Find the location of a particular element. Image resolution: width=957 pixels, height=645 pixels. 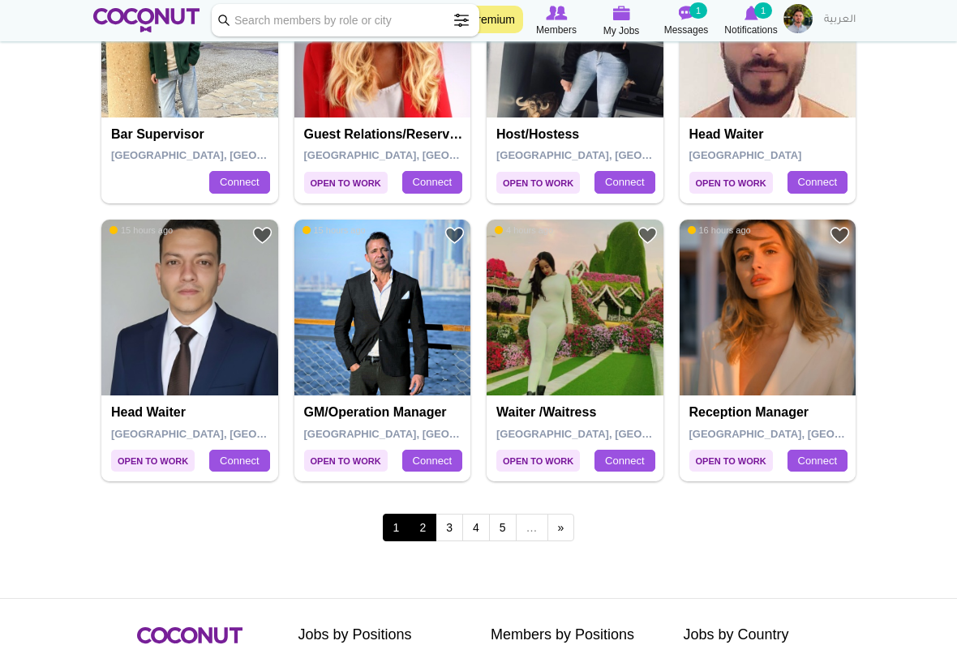

h4: Bar Supervisor is located at coordinates (191, 135).